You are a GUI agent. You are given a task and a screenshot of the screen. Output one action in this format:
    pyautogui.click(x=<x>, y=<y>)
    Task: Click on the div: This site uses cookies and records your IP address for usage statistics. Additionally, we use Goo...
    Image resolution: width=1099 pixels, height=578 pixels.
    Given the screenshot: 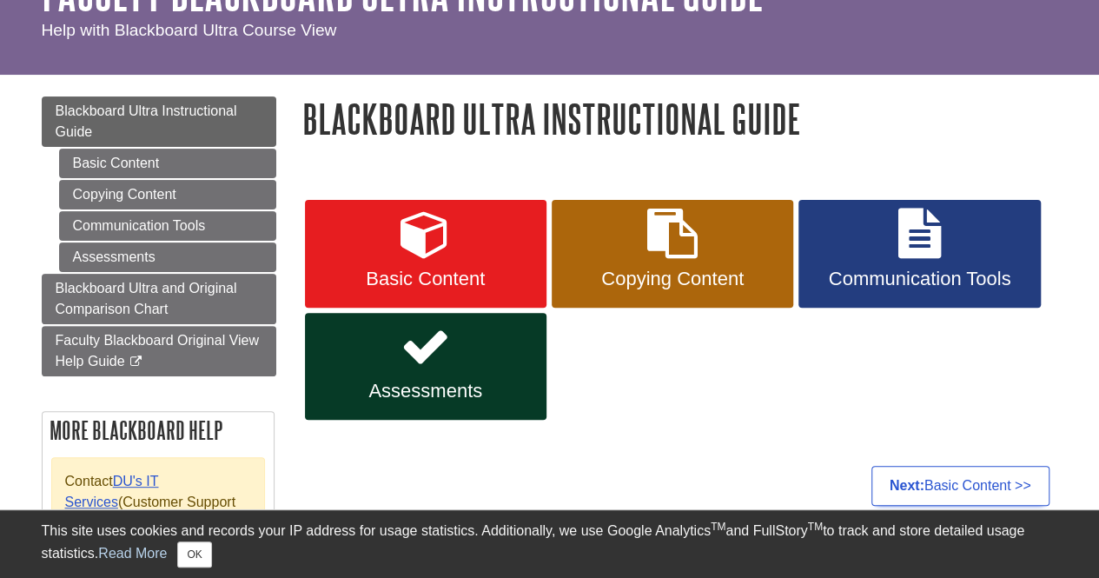 What is the action you would take?
    pyautogui.click(x=550, y=544)
    